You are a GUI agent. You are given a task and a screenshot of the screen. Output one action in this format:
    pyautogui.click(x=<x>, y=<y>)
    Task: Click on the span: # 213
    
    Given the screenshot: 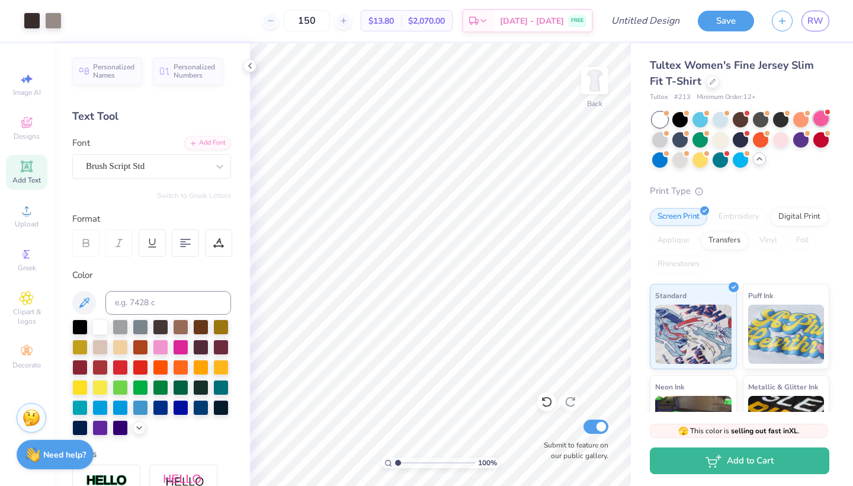 What is the action you would take?
    pyautogui.click(x=683, y=97)
    